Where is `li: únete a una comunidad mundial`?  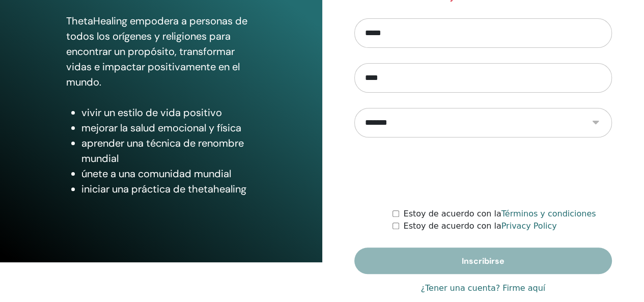 li: únete a una comunidad mundial is located at coordinates (168, 173).